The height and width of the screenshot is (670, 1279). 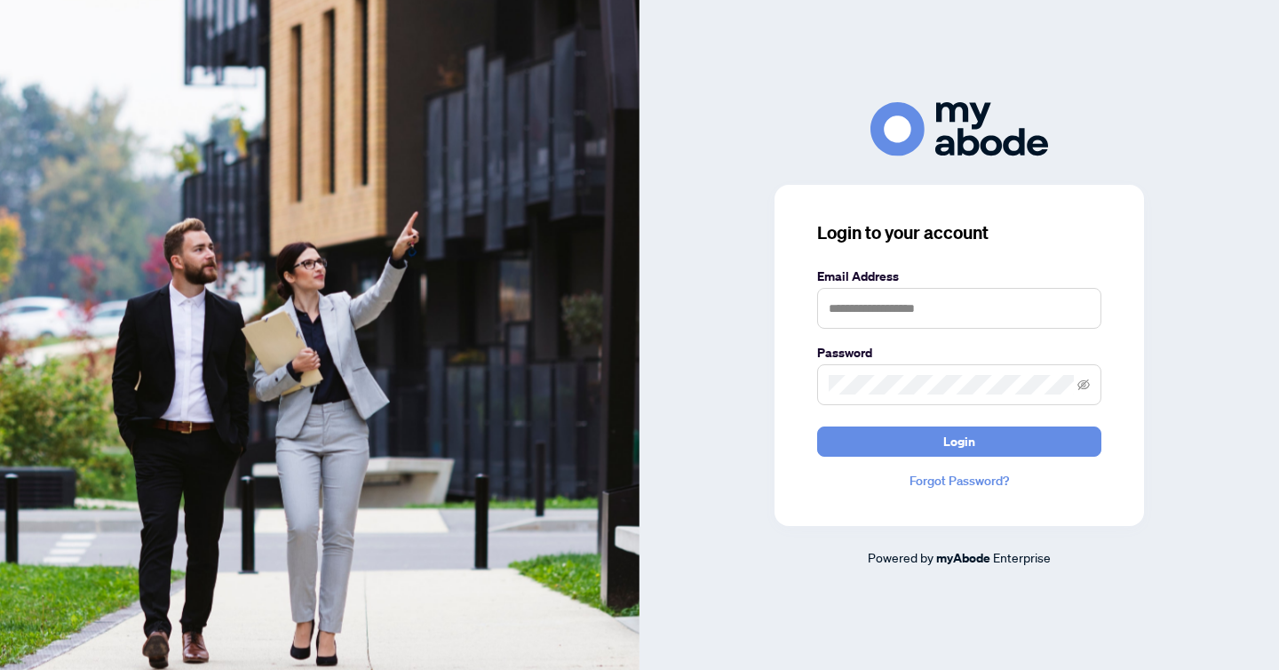 I want to click on span: Powered by, so click(x=900, y=557).